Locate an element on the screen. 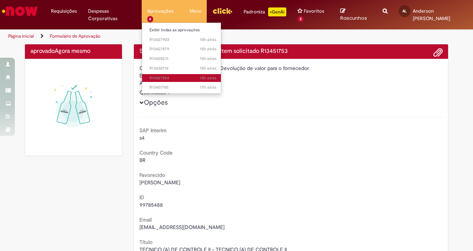 The height and width of the screenshot is (251, 473). span: R13451785 is located at coordinates (183, 87).